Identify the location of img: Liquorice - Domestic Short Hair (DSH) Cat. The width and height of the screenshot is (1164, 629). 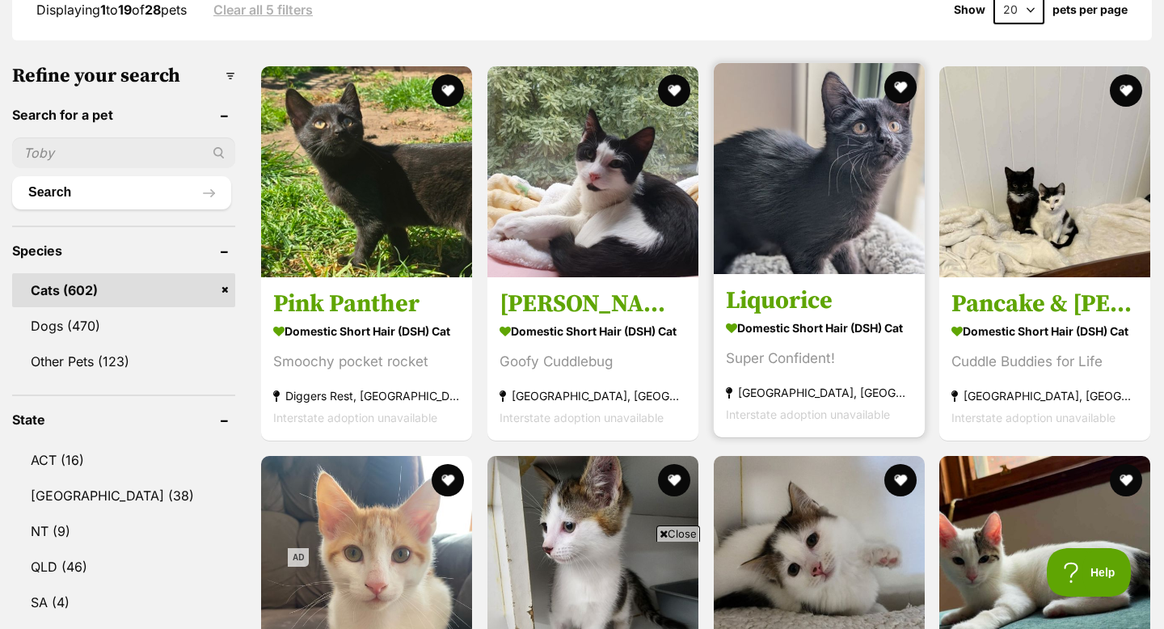
(819, 168).